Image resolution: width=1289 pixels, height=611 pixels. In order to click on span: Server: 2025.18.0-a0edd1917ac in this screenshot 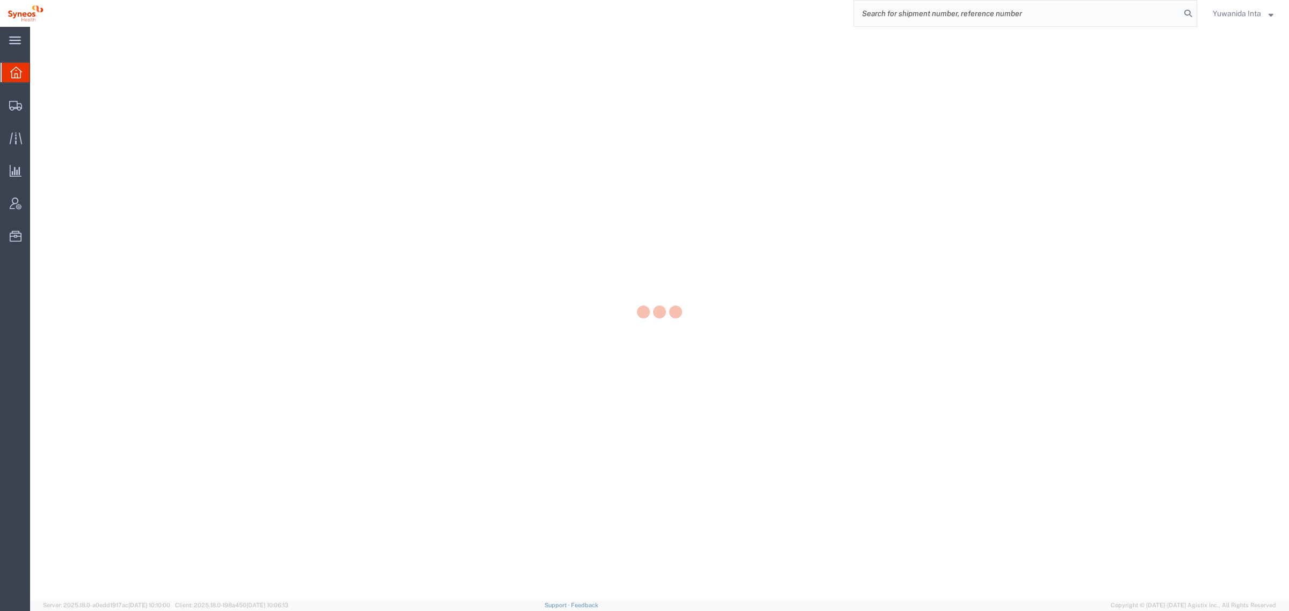, I will do `click(106, 605)`.